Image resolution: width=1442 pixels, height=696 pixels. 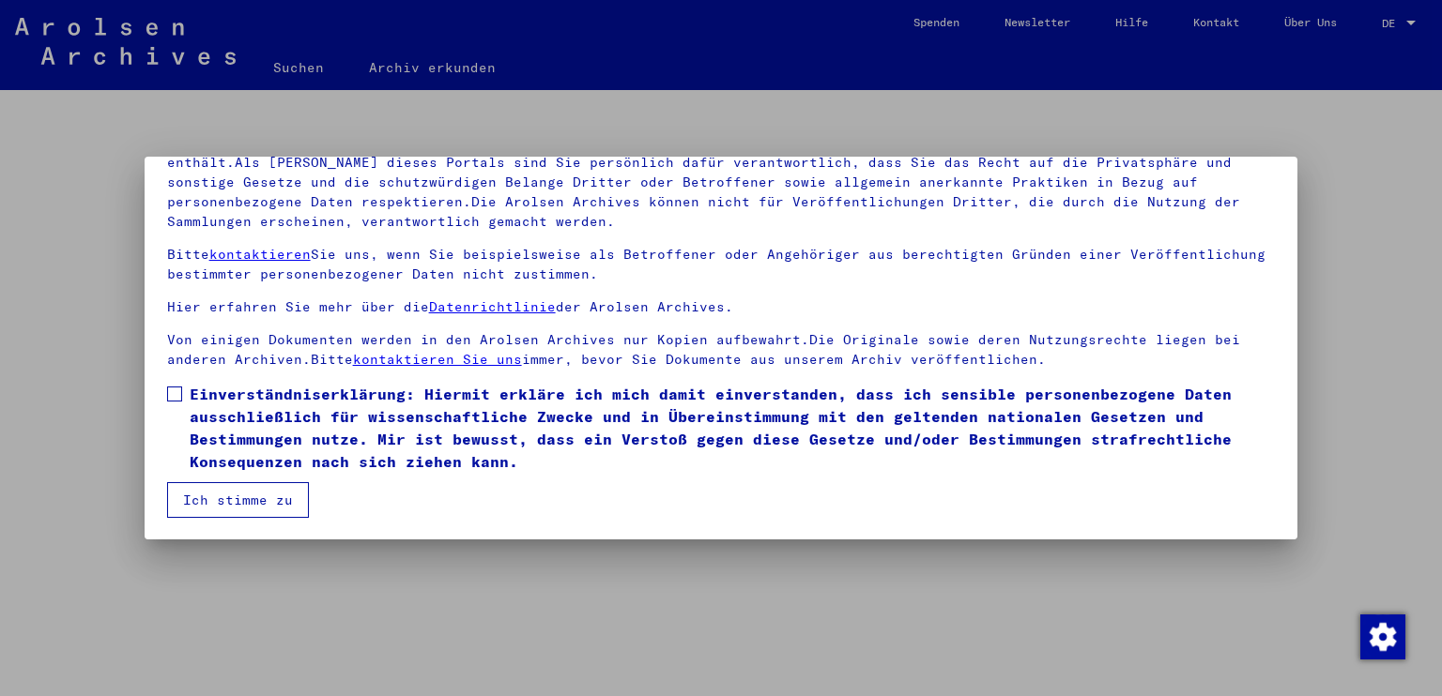 I want to click on span: Einverständniserklärung: Hiermit erkläre ich mich damit einverstanden, dass ich sensible personen..., so click(x=732, y=428).